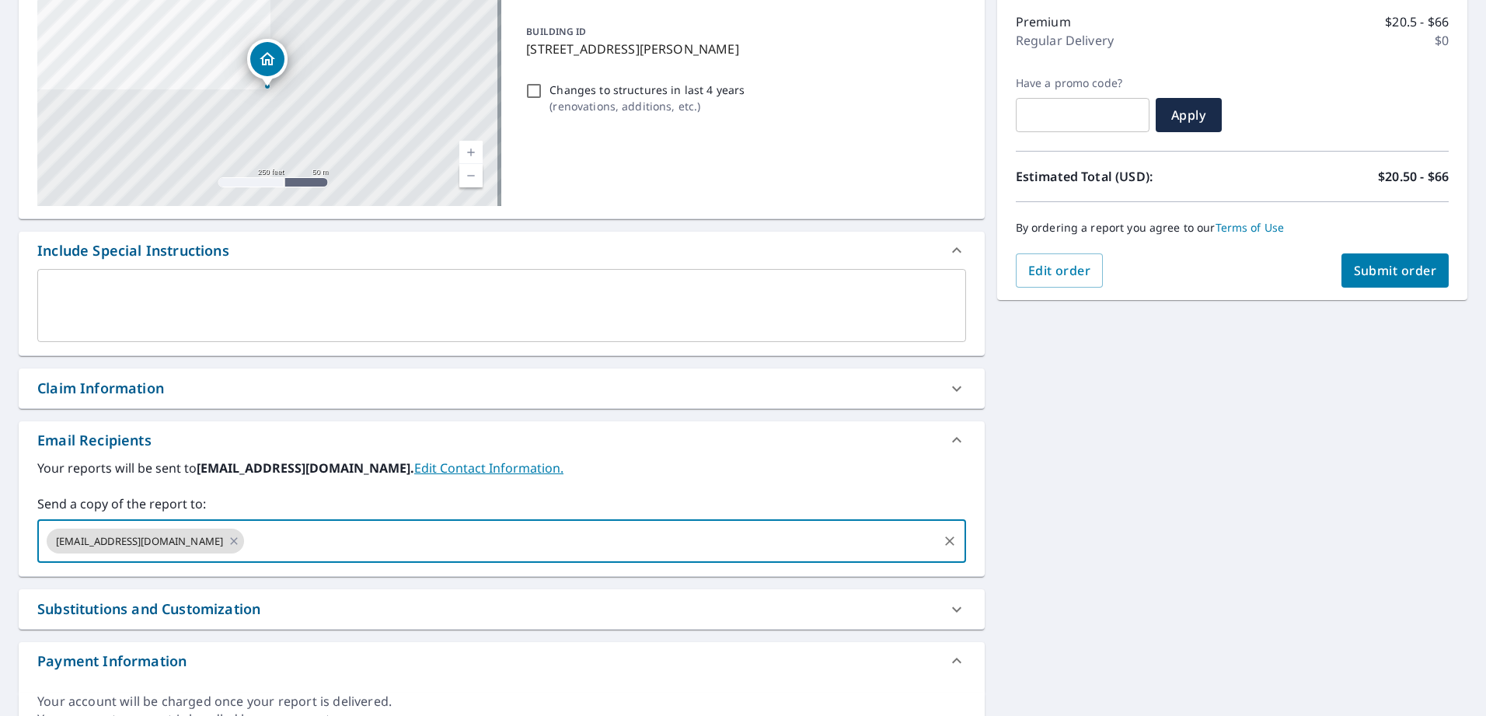 The width and height of the screenshot is (1486, 716). Describe the element at coordinates (501, 504) in the screenshot. I see `label: Send a copy of the report to:` at that location.